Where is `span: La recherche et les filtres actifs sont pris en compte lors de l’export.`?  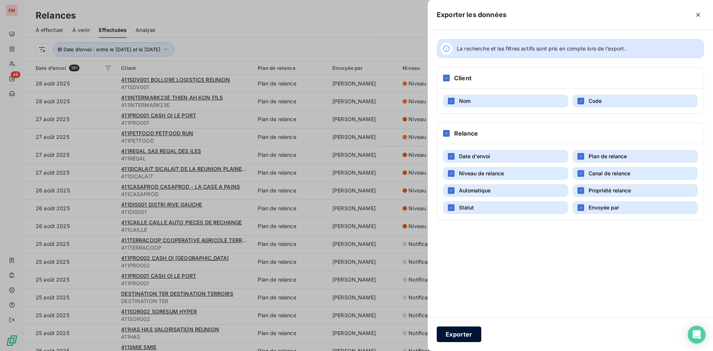
span: La recherche et les filtres actifs sont pris en compte lors de l’export. is located at coordinates (541, 49).